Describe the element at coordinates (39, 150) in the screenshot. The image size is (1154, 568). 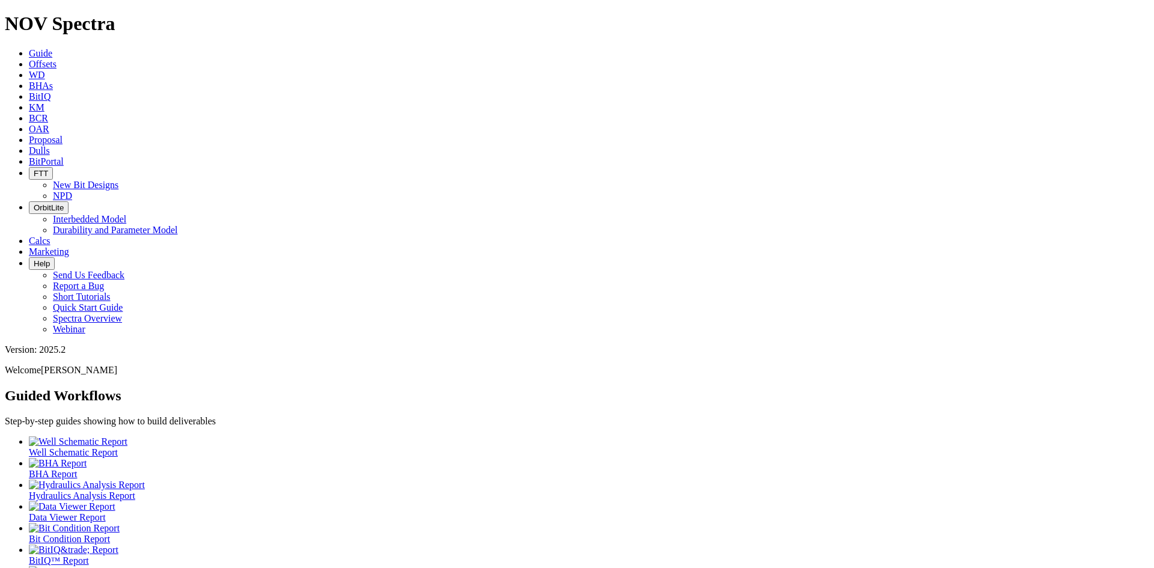
I see `span: Dulls` at that location.